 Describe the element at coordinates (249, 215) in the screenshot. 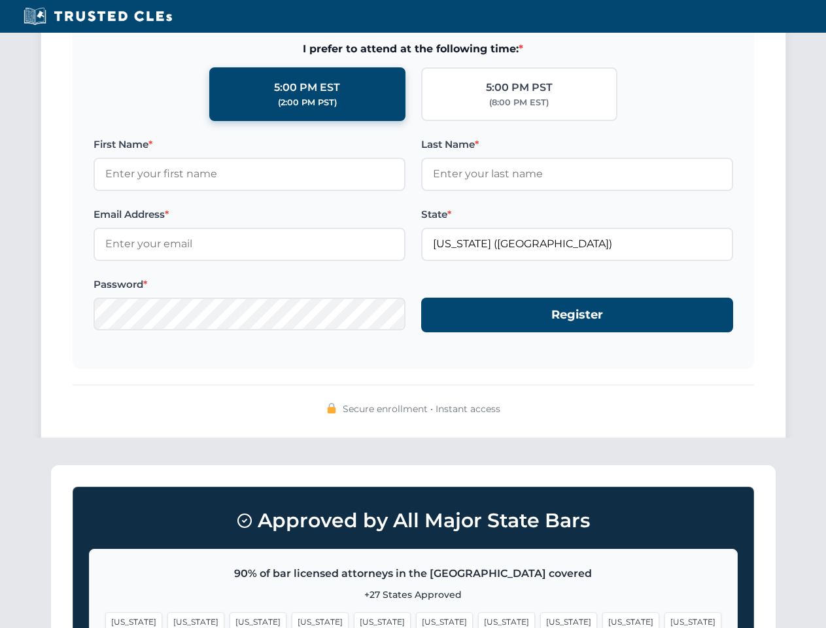

I see `label: Email Address` at that location.